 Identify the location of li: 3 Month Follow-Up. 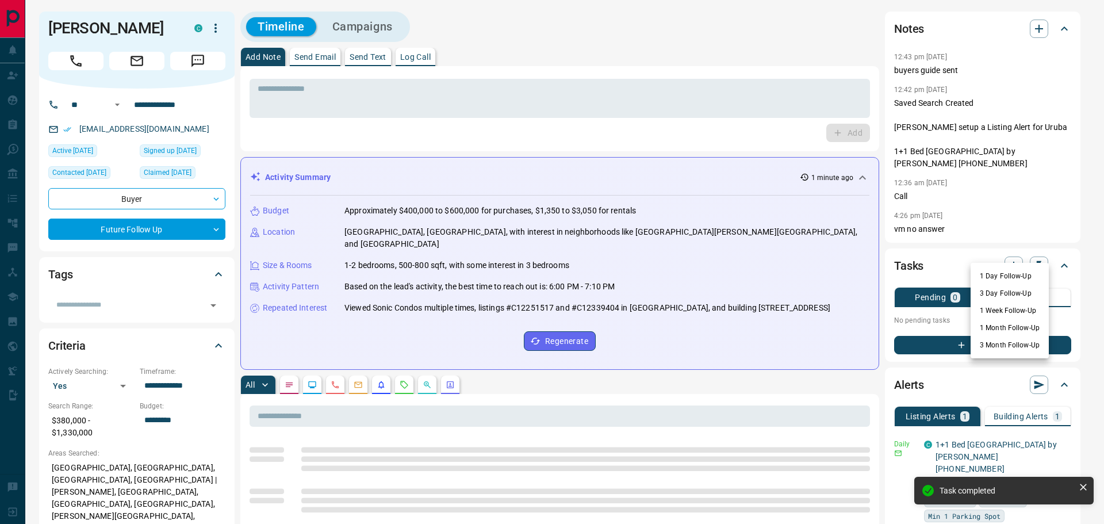
(1010, 345).